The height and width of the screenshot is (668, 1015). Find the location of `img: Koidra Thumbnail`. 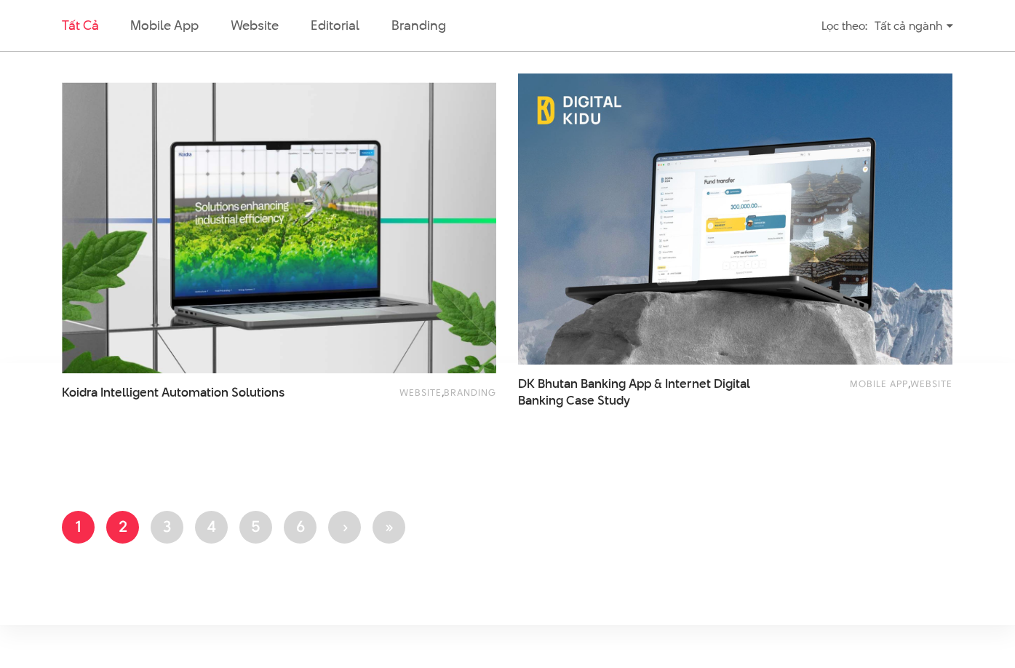

img: Koidra Thumbnail is located at coordinates (279, 228).